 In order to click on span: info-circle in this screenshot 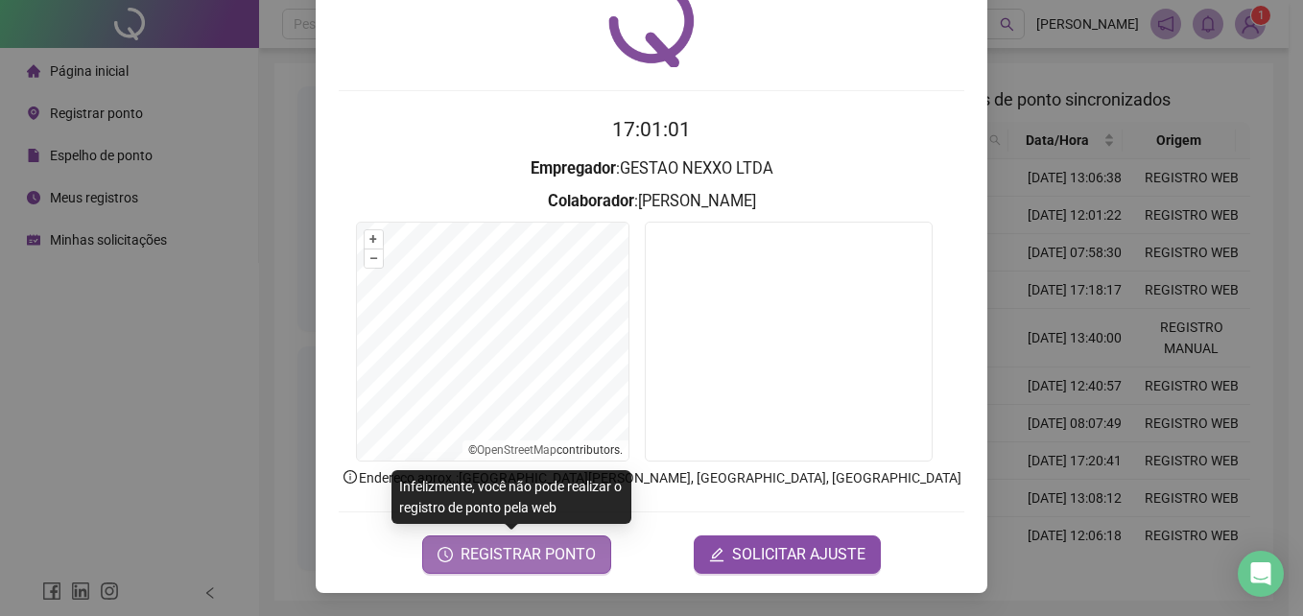, I will do `click(350, 477)`.